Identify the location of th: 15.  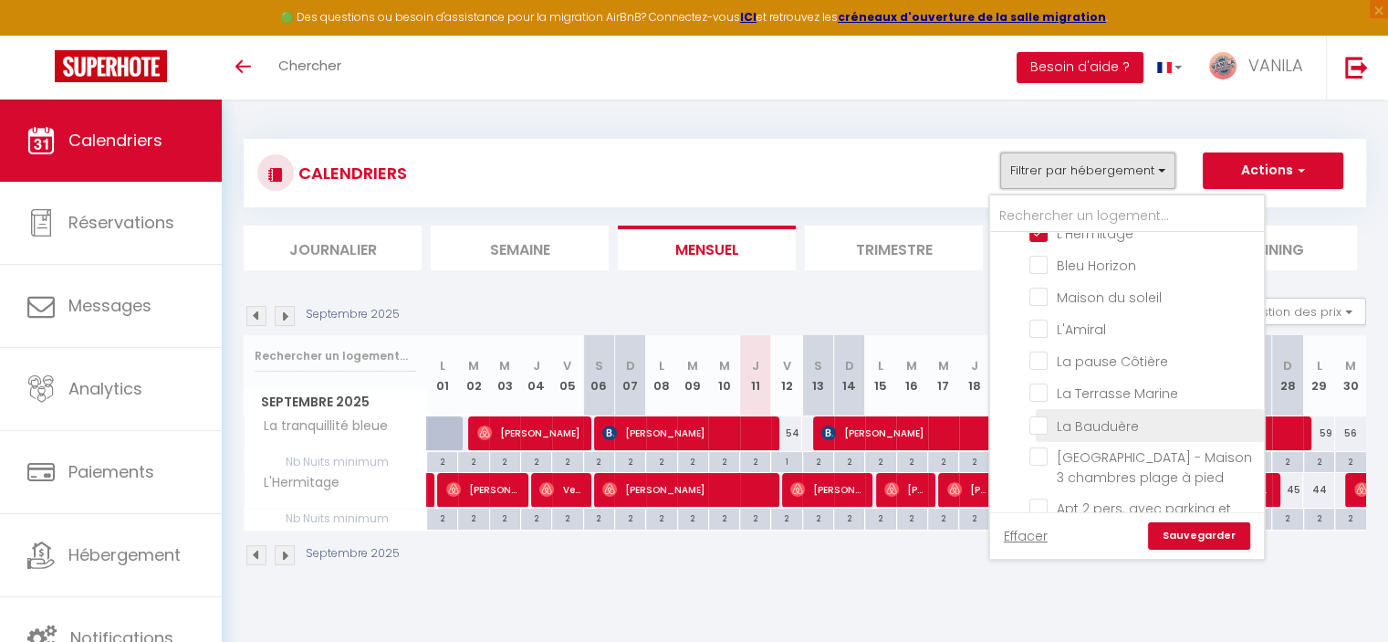
(881, 375).